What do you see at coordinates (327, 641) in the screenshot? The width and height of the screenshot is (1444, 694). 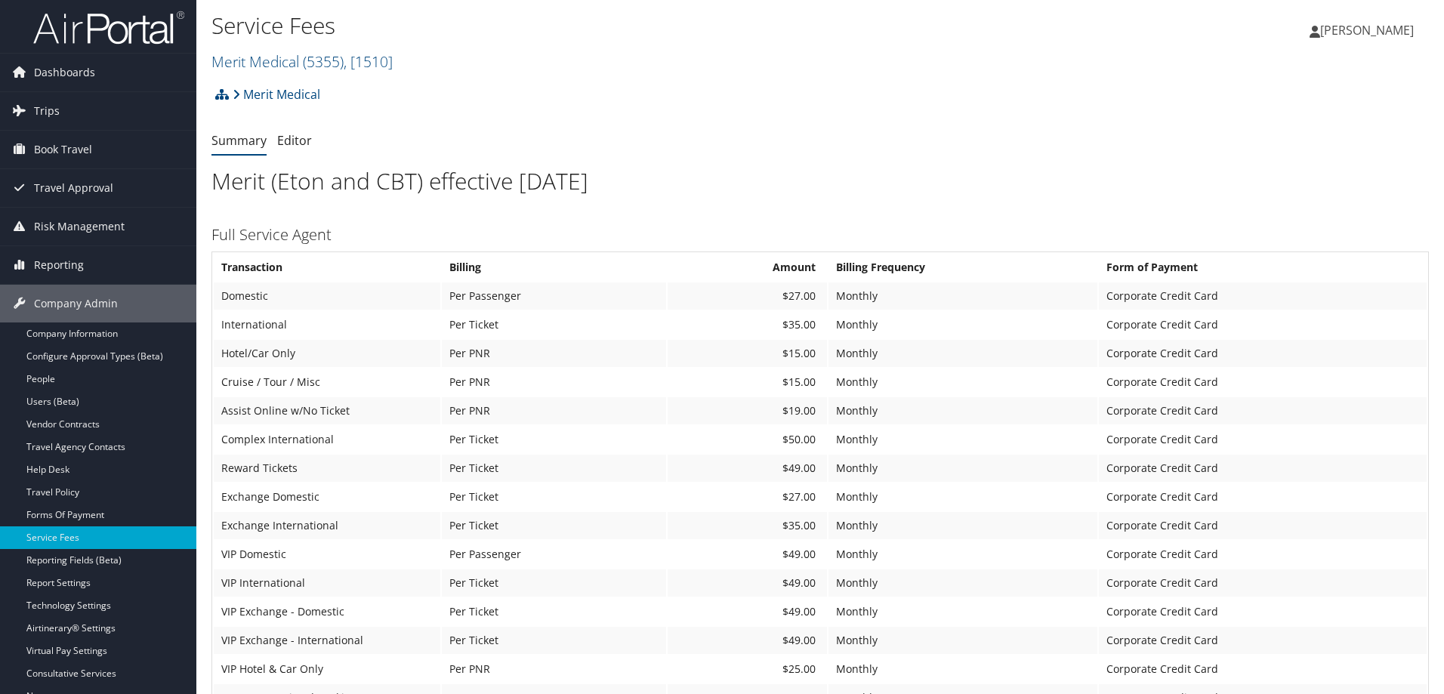 I see `td: VIP Exchange - International` at bounding box center [327, 641].